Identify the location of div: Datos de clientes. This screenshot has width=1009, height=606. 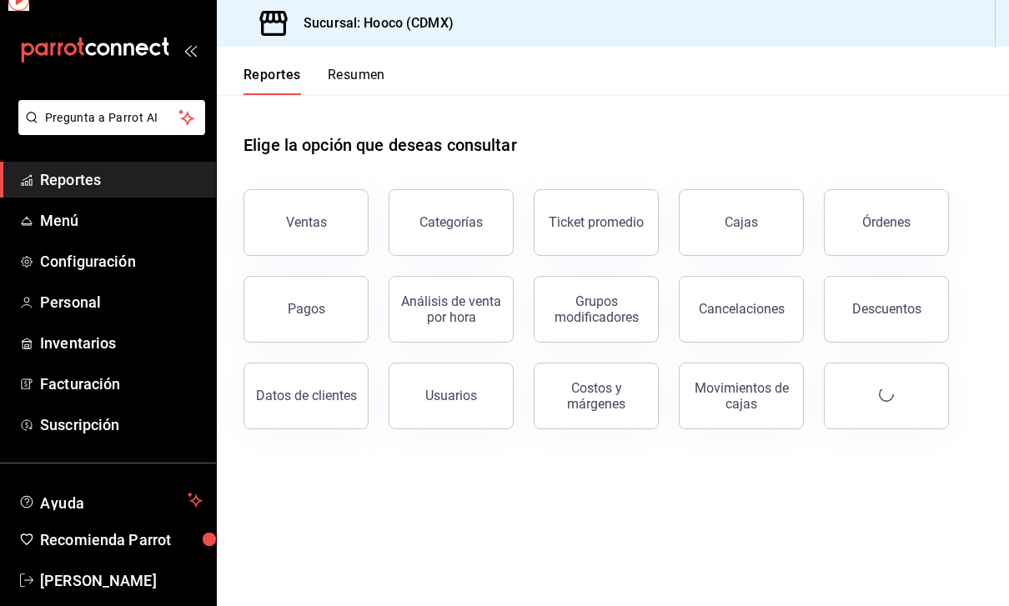
(306, 395).